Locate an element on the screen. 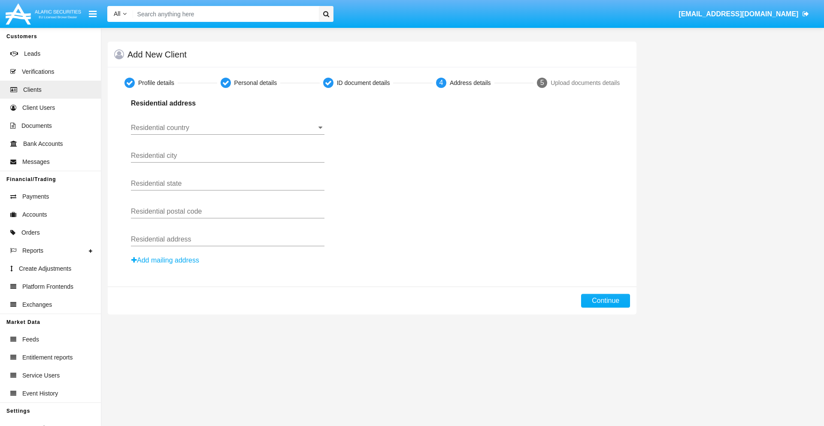 The image size is (824, 426). span: Client Users is located at coordinates (39, 108).